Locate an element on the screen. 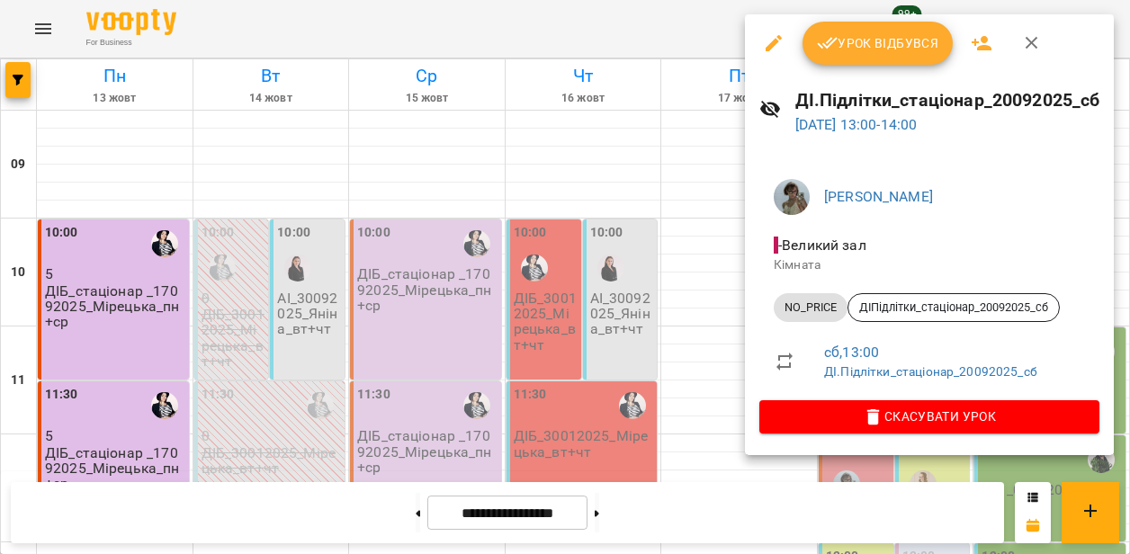 The width and height of the screenshot is (1130, 554). span: Урок відбувся is located at coordinates (878, 43).